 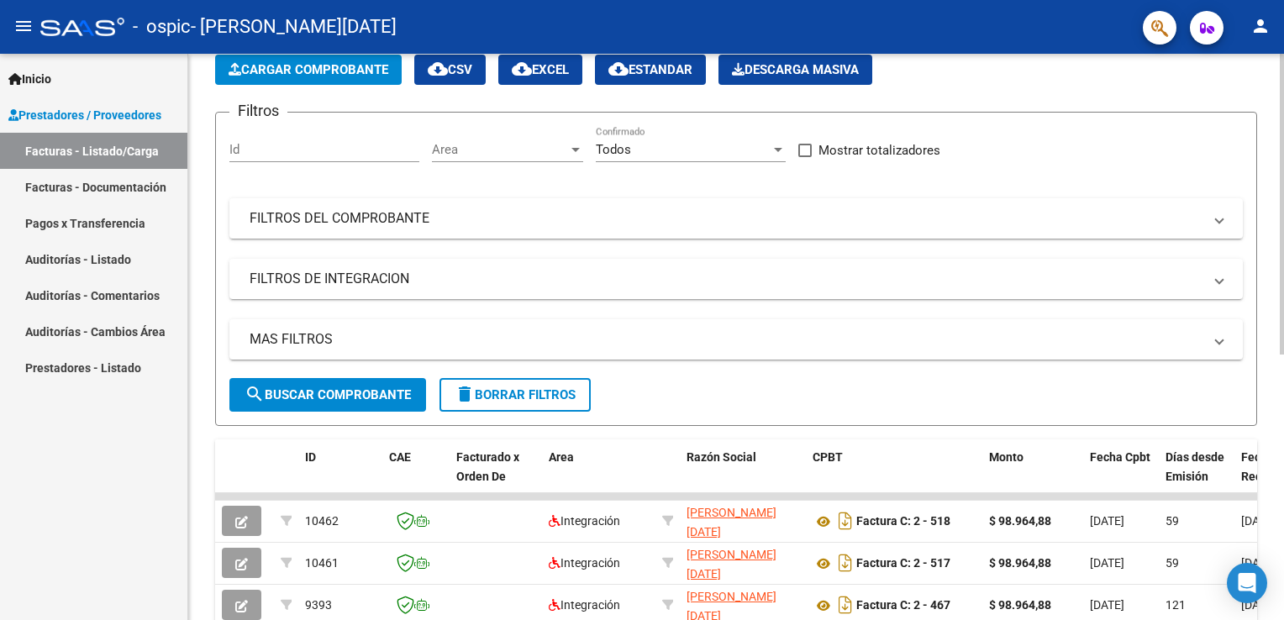 What do you see at coordinates (1121, 477) in the screenshot?
I see `datatable-header-cell: Fecha Cpbt` at bounding box center [1121, 477].